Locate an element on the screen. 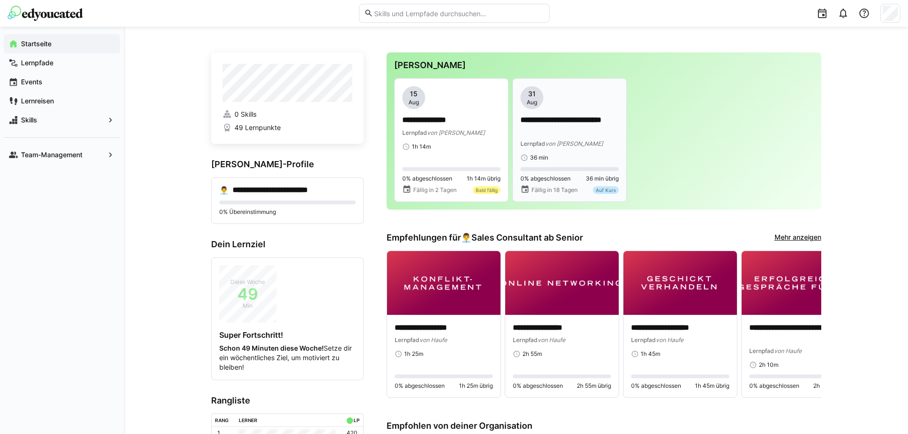 The width and height of the screenshot is (908, 434). h3: Empfohlen von deiner Organisation is located at coordinates (604, 426).